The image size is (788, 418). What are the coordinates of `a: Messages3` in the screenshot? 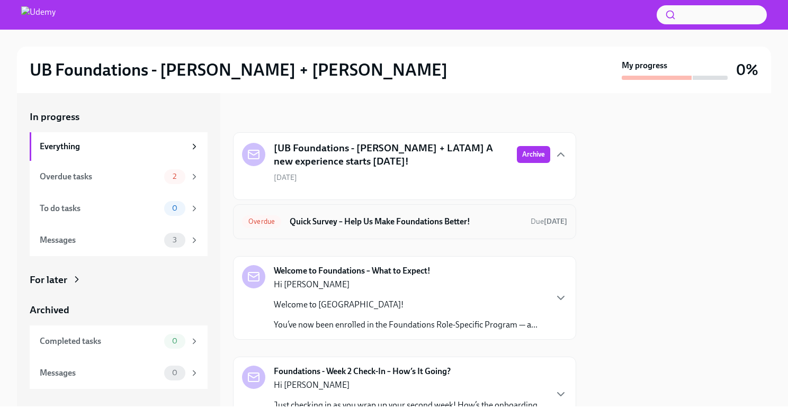 It's located at (119, 240).